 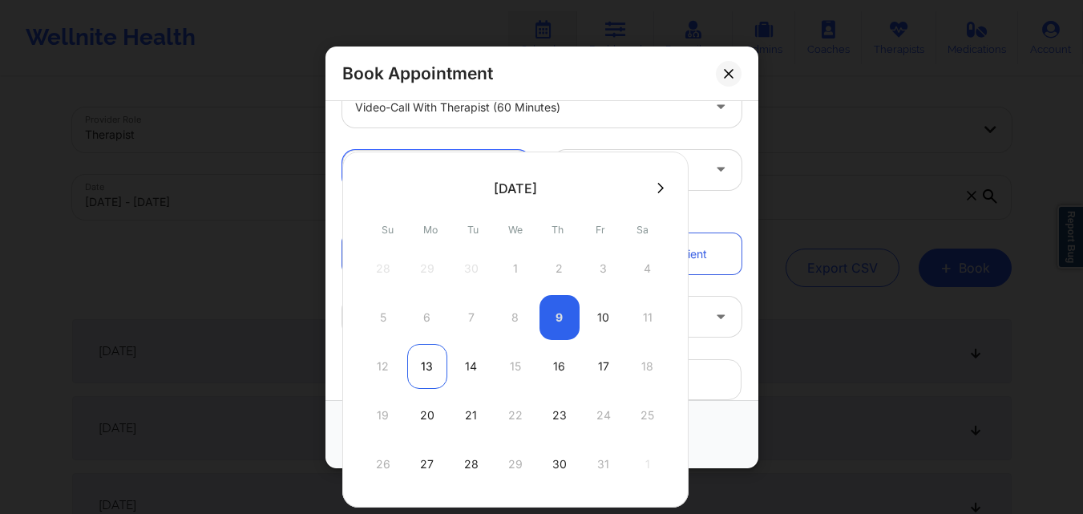 I want to click on div: Mon Oct 27 2025, so click(x=427, y=464).